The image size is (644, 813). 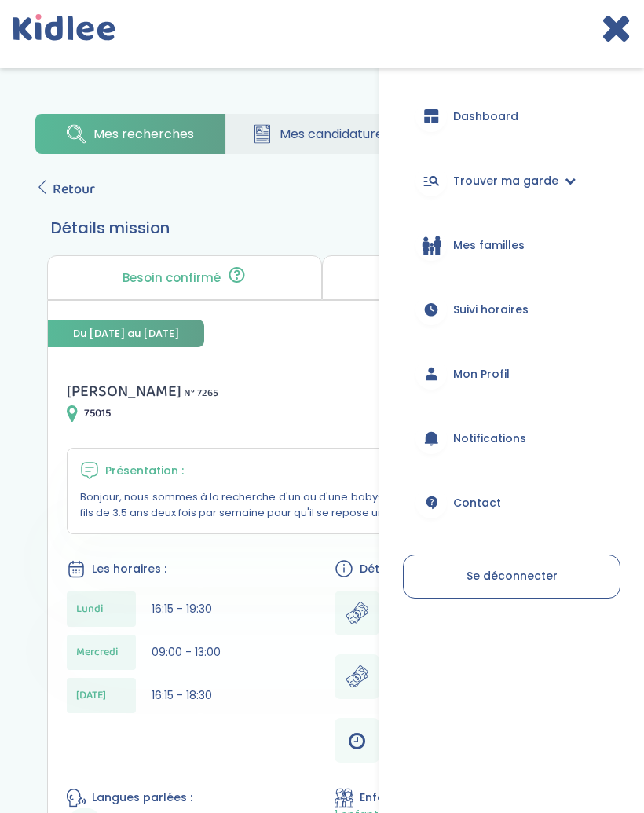 I want to click on a: Mes recherches, so click(x=130, y=134).